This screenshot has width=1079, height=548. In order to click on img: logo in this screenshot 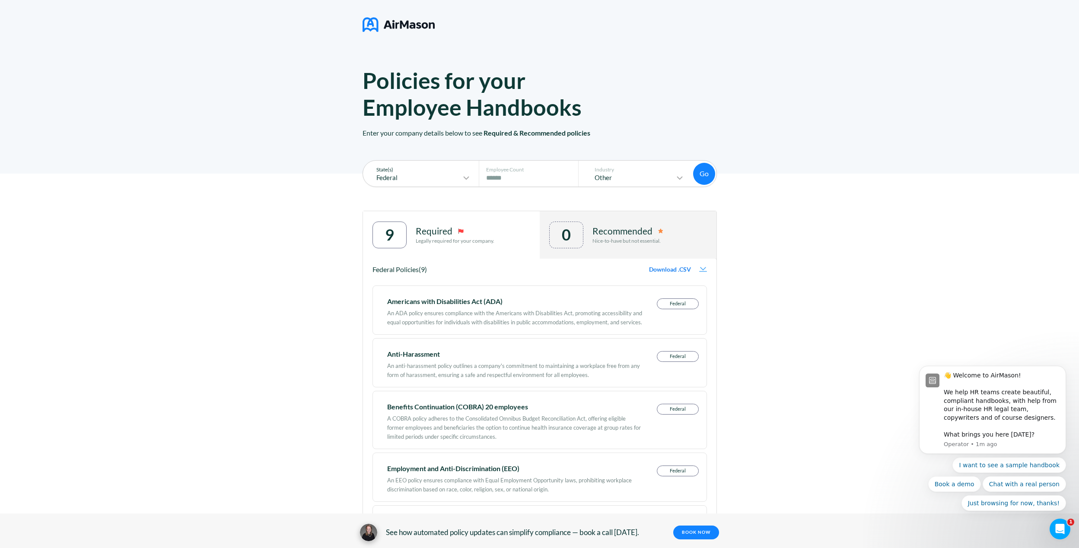, I will do `click(398, 25)`.